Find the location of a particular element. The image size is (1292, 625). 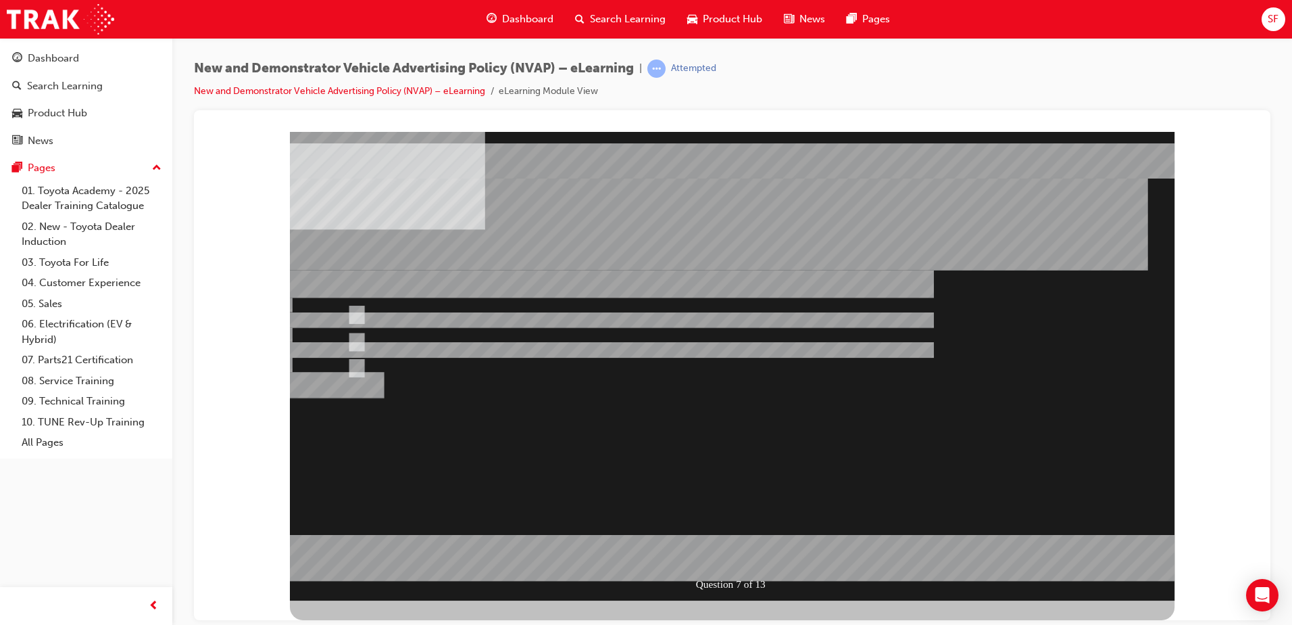

a: 10. TUNE Rev-Up Training is located at coordinates (91, 422).